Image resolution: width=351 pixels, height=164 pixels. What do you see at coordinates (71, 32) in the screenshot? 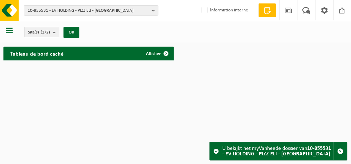
I see `button: OK` at bounding box center [71, 32].